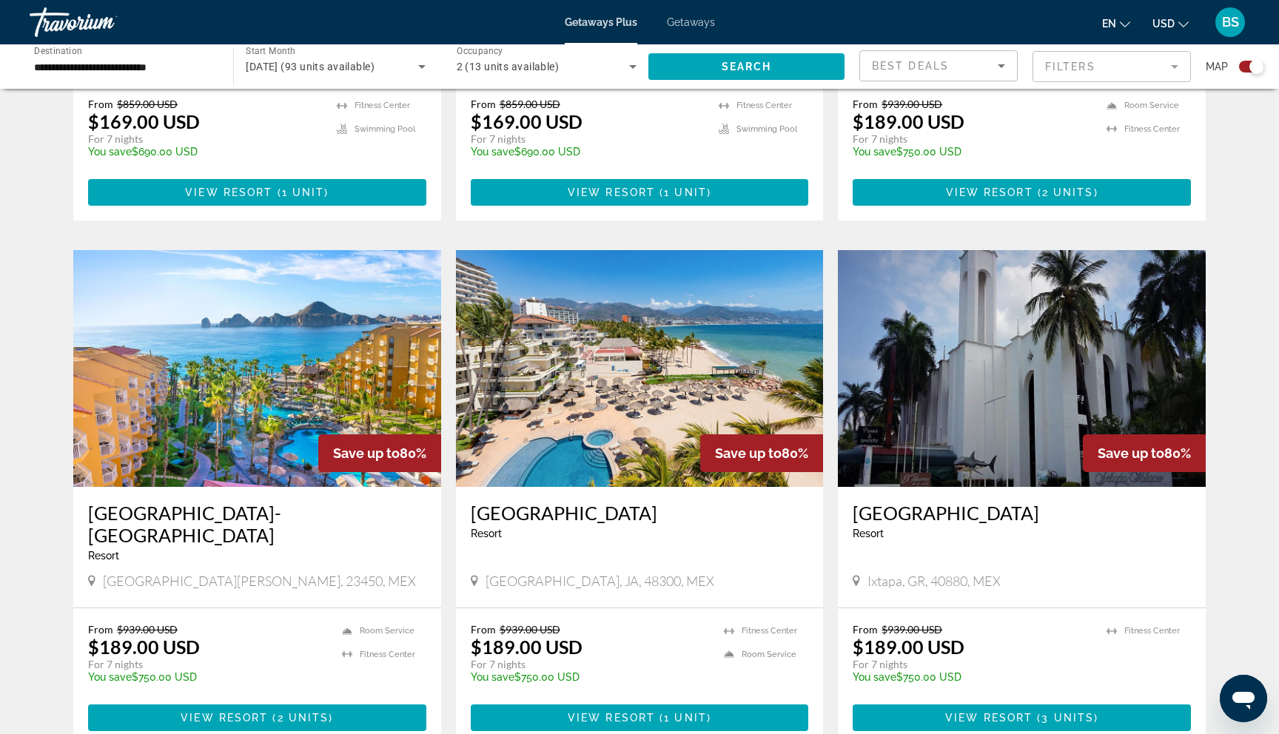 This screenshot has height=734, width=1279. Describe the element at coordinates (257, 369) in the screenshot. I see `img: ii_vdc1.jpg` at that location.